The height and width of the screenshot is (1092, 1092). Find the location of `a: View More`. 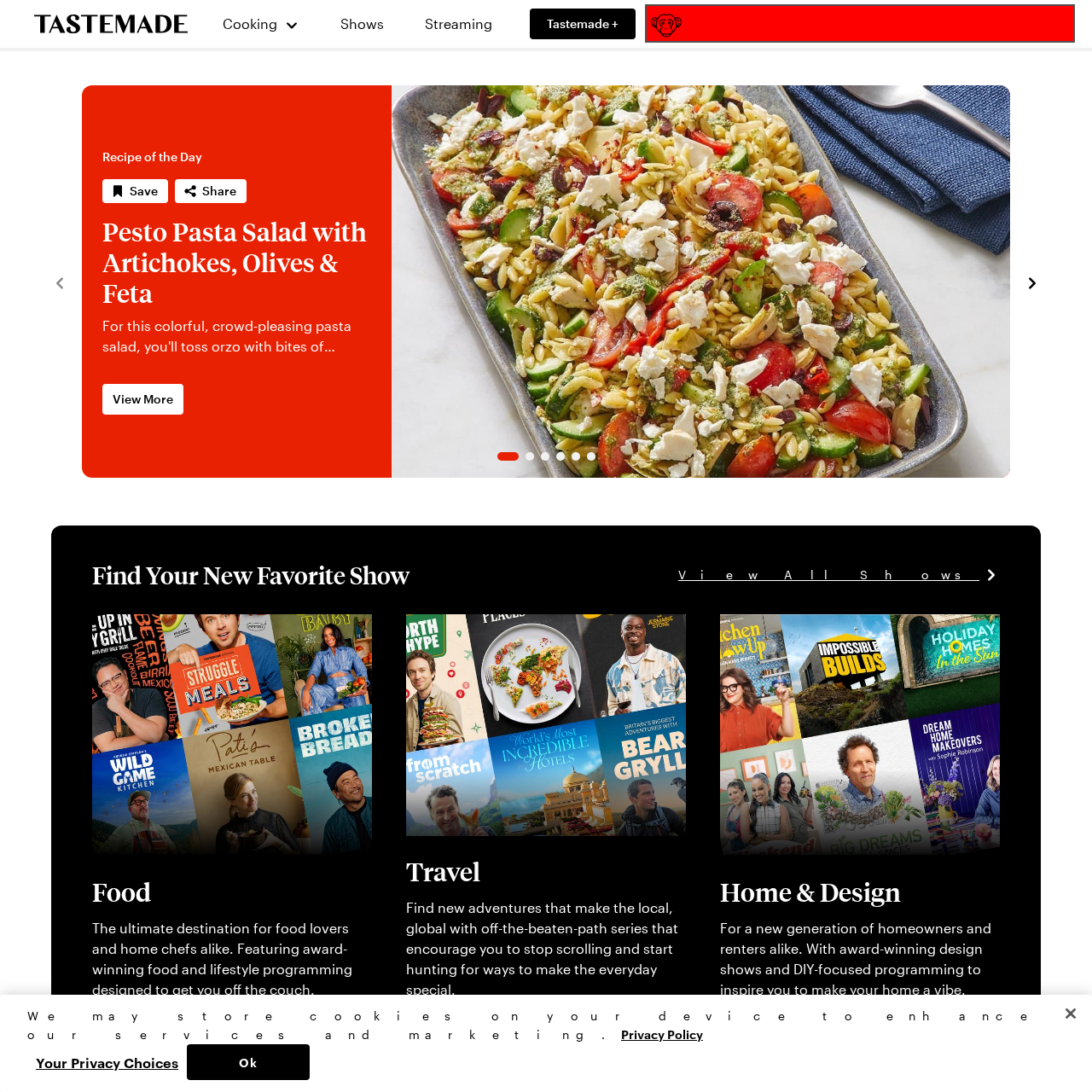

a: View More is located at coordinates (143, 400).